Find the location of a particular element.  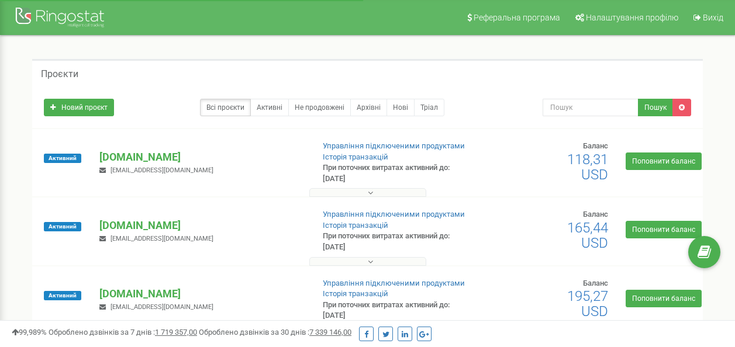

input: Пошук is located at coordinates (590, 108).